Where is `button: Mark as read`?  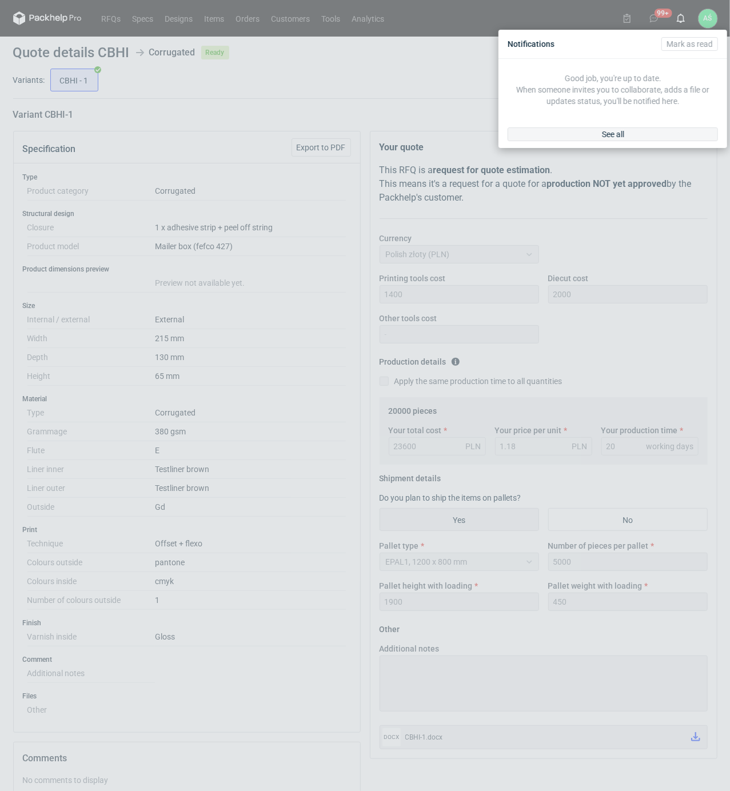
button: Mark as read is located at coordinates (689, 44).